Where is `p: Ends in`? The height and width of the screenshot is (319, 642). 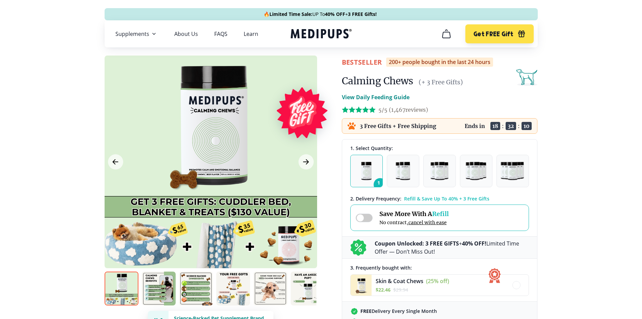 p: Ends in is located at coordinates (475, 126).